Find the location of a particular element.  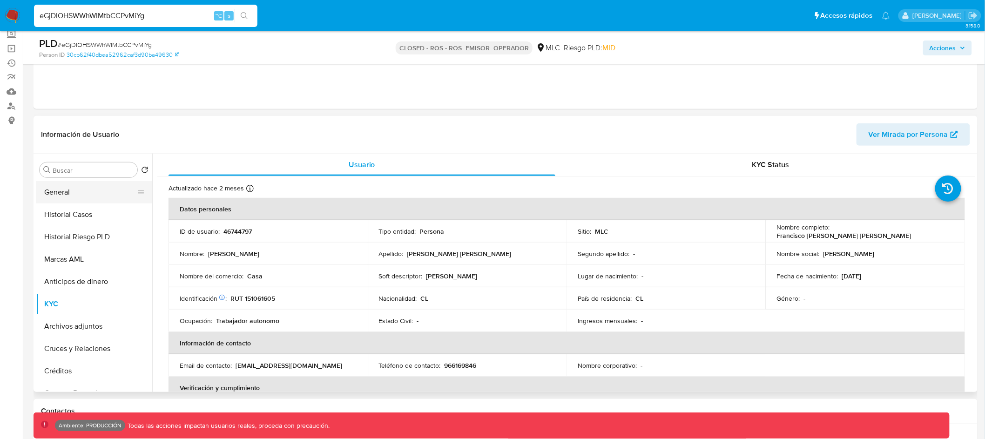

button: General is located at coordinates (90, 192).